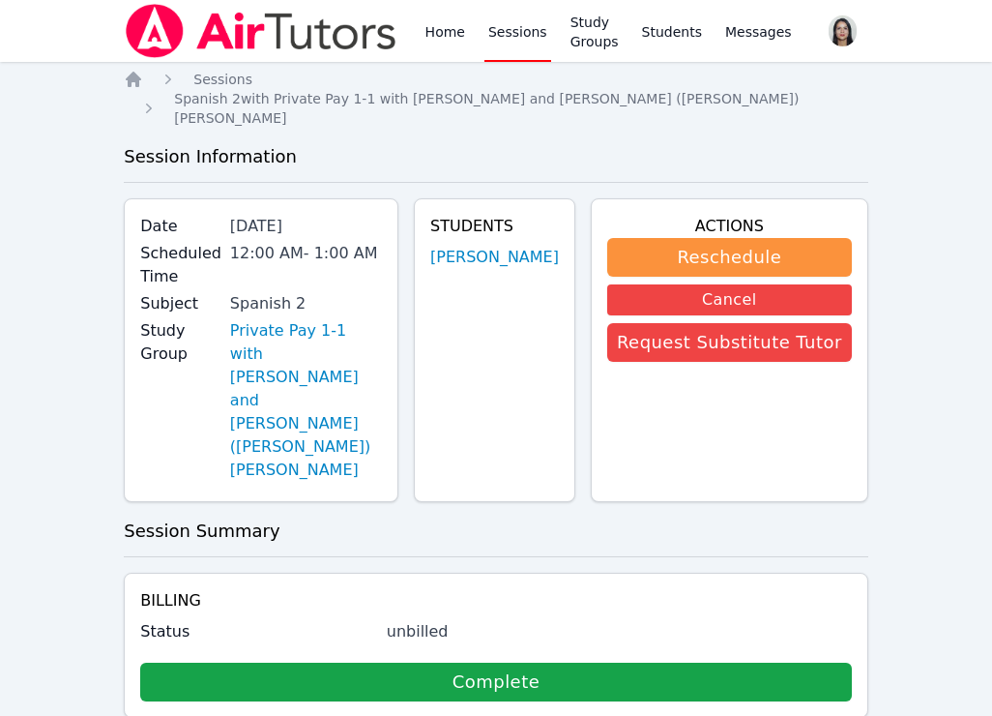 The image size is (992, 716). I want to click on label: Date, so click(179, 226).